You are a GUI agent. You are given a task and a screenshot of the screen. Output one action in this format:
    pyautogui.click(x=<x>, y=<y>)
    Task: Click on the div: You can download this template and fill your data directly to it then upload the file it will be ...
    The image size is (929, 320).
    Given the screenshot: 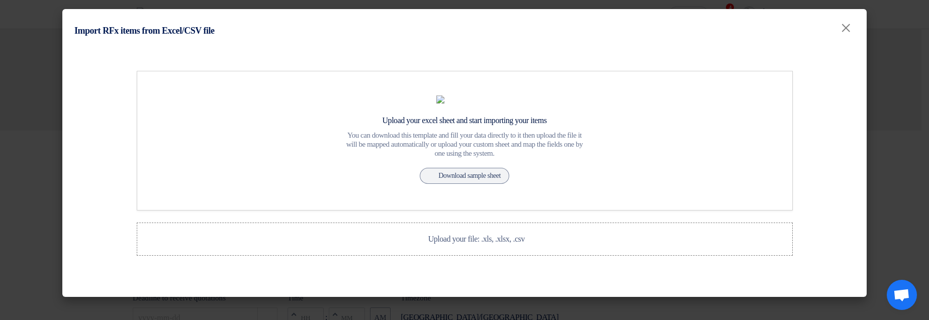 What is the action you would take?
    pyautogui.click(x=464, y=144)
    